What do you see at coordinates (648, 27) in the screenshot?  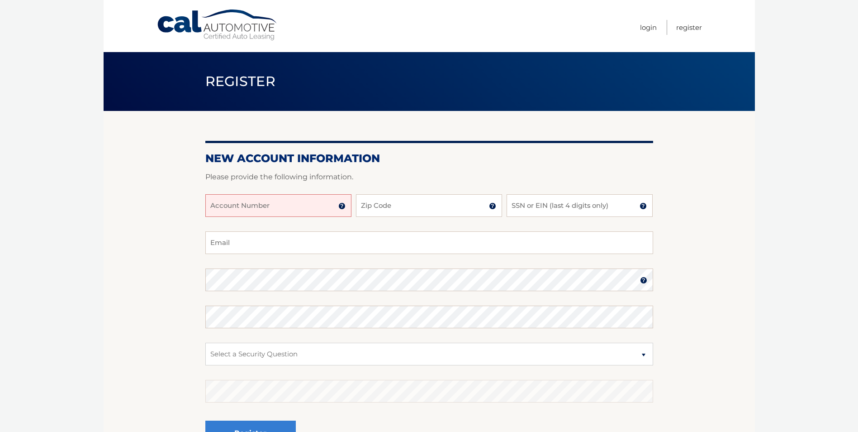 I see `a: Login` at bounding box center [648, 27].